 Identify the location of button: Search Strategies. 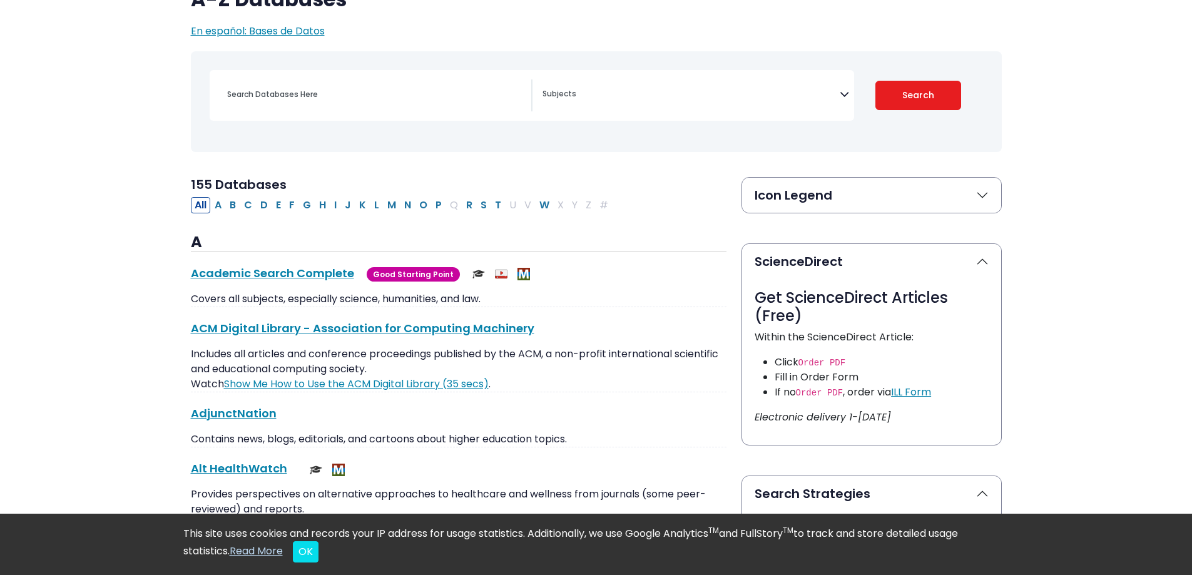
(871, 494).